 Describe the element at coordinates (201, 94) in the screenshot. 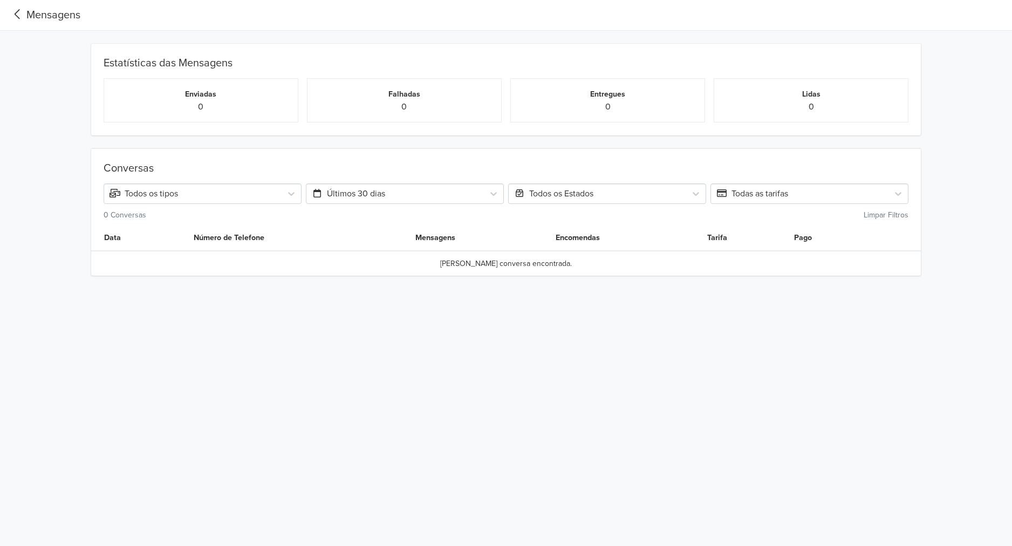

I see `small: Enviadas` at that location.